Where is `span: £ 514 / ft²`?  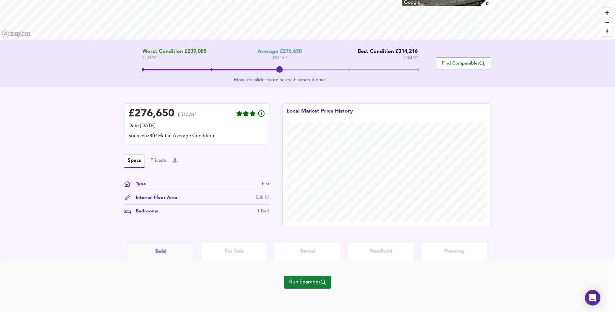 span: £ 514 / ft² is located at coordinates (280, 58).